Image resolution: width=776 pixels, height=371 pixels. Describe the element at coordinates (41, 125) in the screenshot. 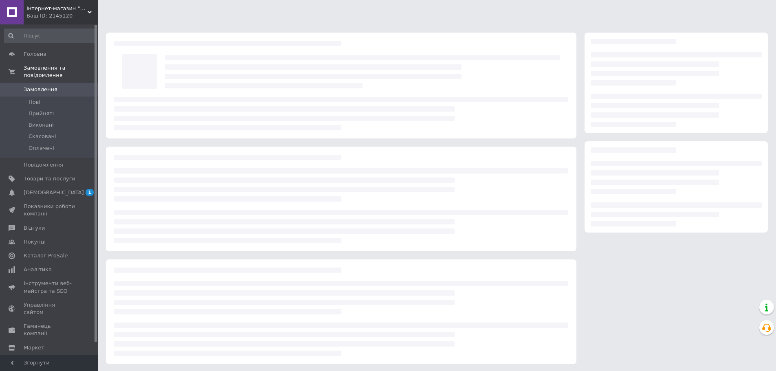

I see `span: Виконані` at that location.